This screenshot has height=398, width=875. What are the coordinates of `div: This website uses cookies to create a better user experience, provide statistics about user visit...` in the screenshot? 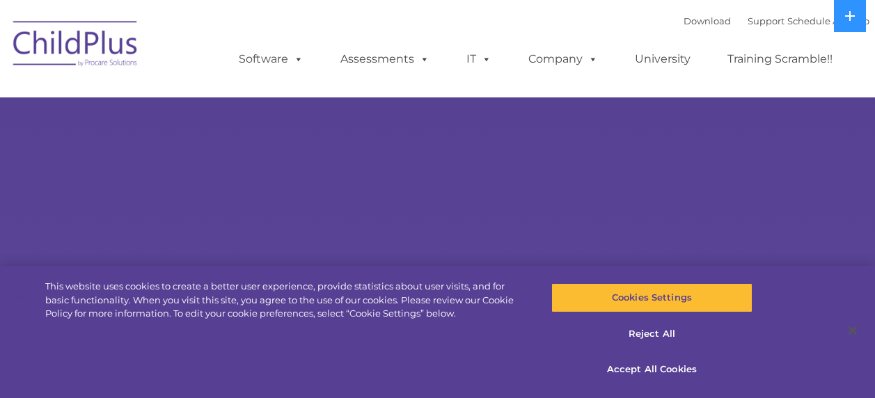 It's located at (285, 300).